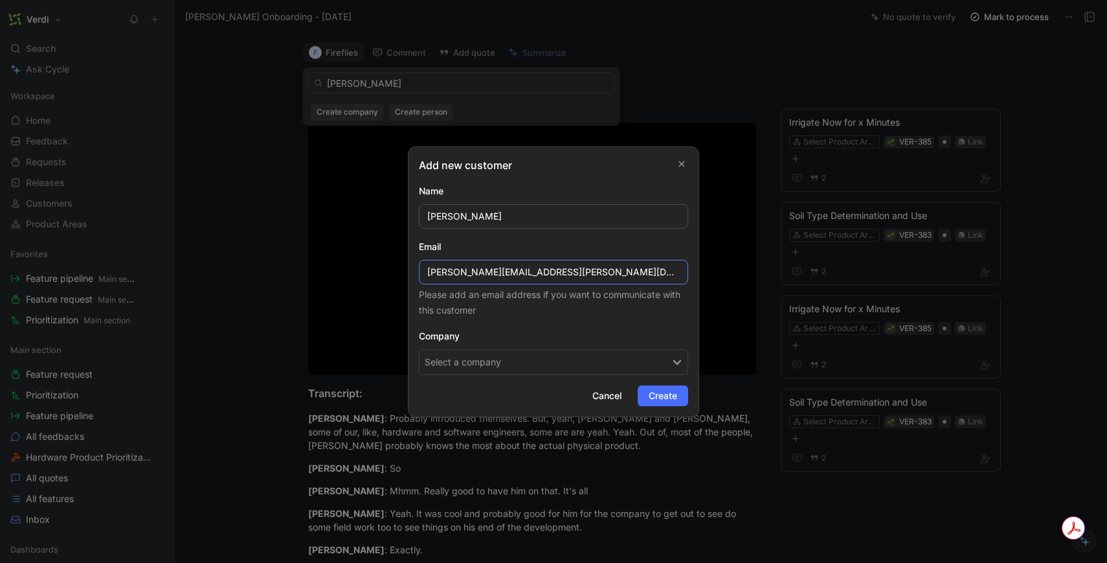 The image size is (1107, 563). Describe the element at coordinates (553, 362) in the screenshot. I see `button: Select a company` at that location.